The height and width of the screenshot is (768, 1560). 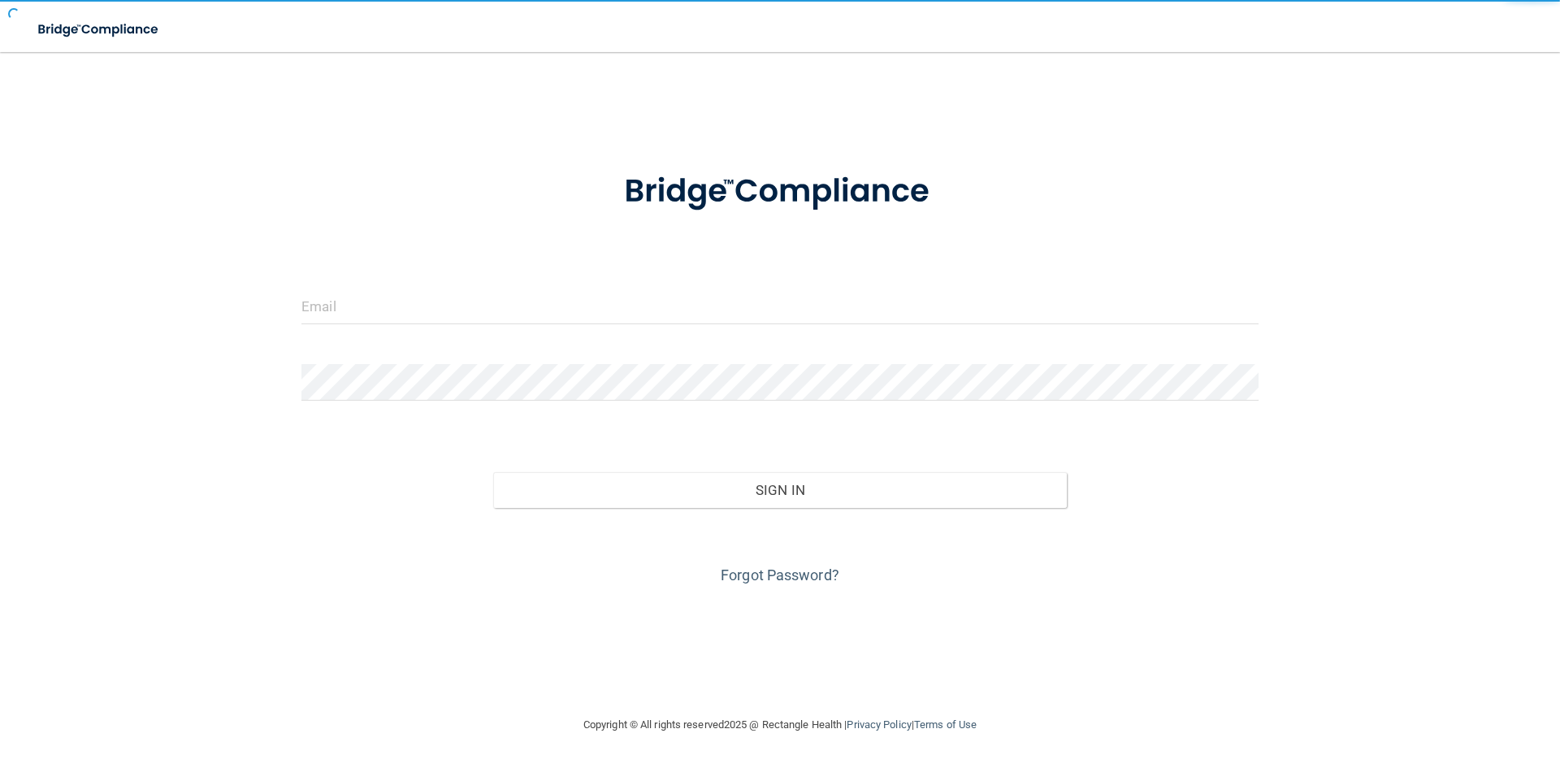 I want to click on input: Email, so click(x=780, y=306).